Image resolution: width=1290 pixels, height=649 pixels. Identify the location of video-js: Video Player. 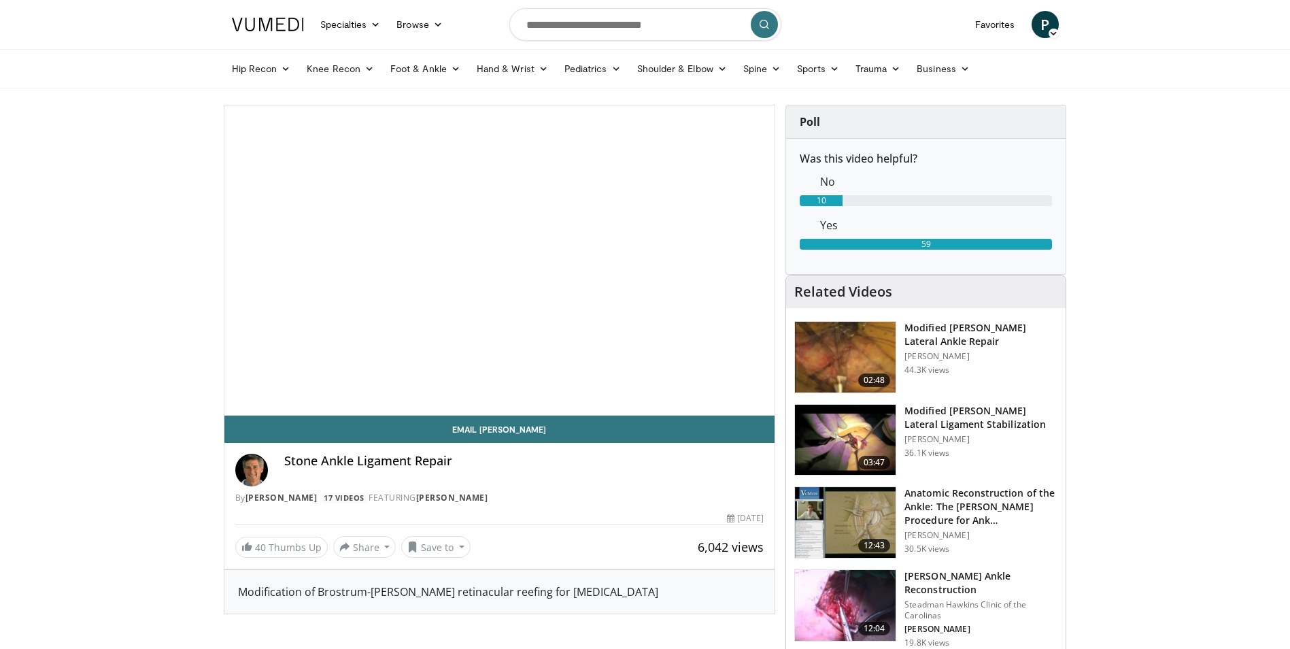
(500, 261).